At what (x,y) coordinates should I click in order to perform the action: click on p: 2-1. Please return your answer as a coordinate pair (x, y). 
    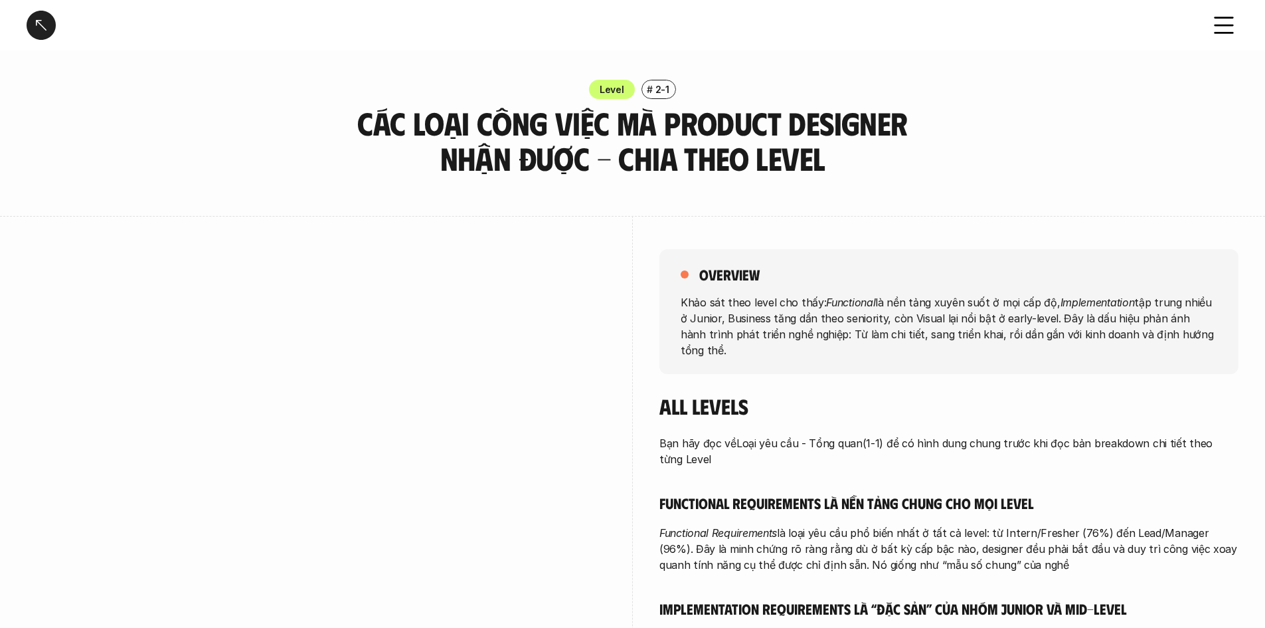
    Looking at the image, I should click on (662, 89).